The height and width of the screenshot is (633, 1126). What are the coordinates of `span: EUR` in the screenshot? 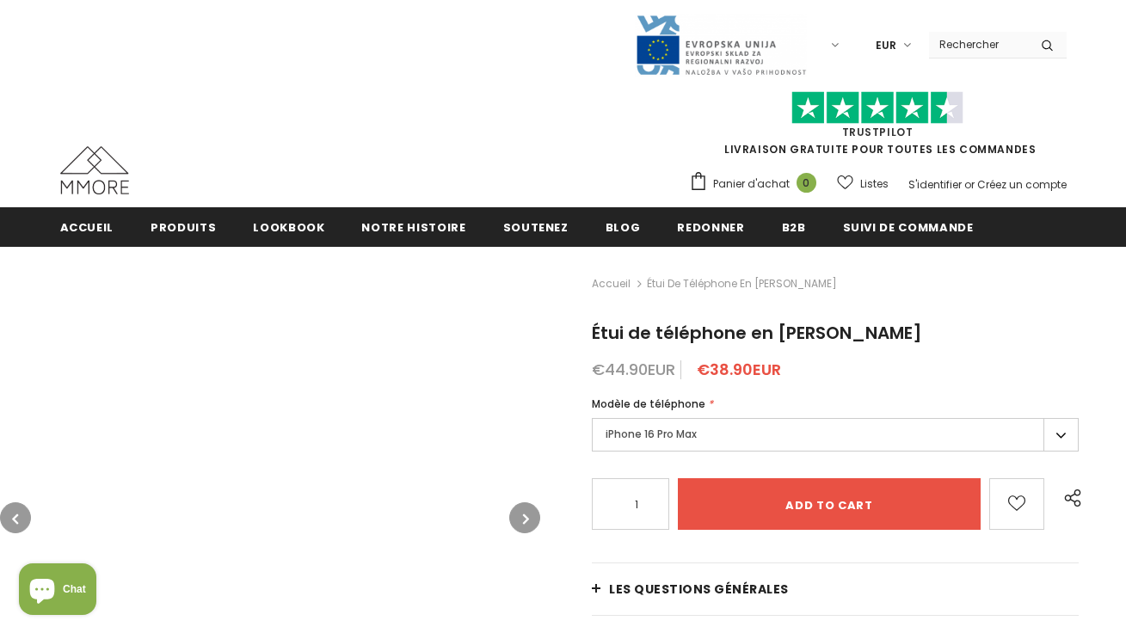 It's located at (886, 46).